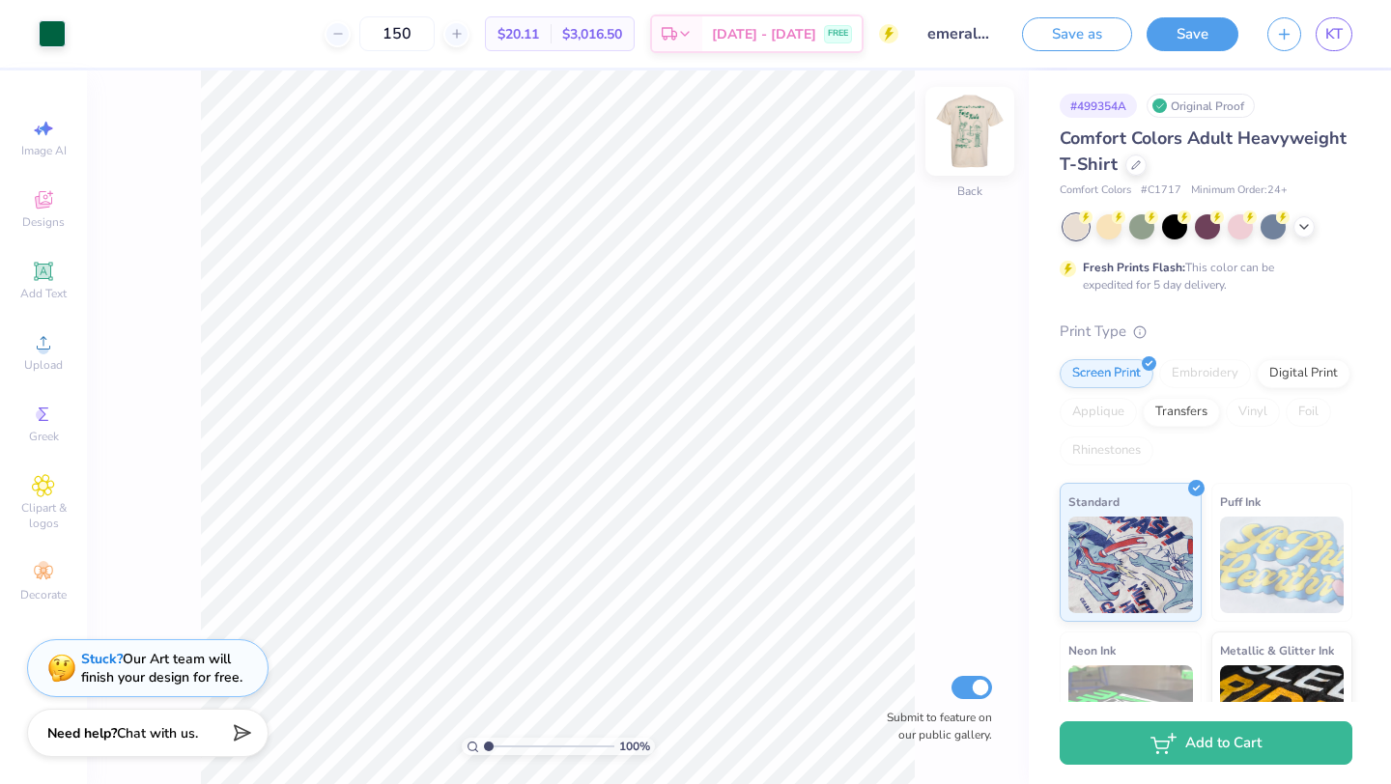 This screenshot has height=784, width=1391. What do you see at coordinates (1096, 190) in the screenshot?
I see `span: Comfort Colors` at bounding box center [1096, 190].